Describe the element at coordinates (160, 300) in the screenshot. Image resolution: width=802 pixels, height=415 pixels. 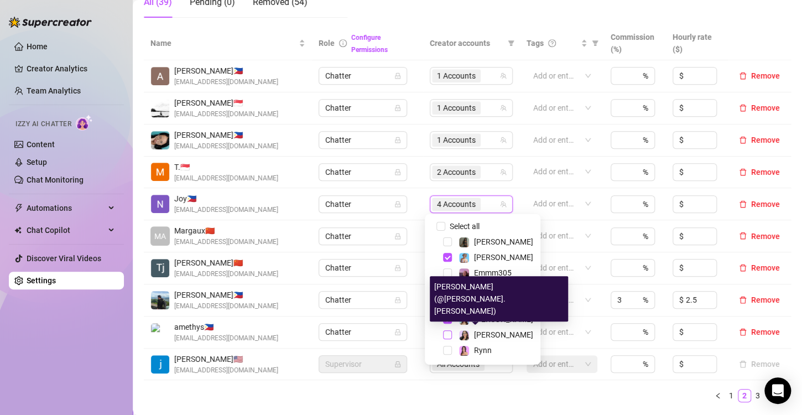
I see `img: John` at that location.